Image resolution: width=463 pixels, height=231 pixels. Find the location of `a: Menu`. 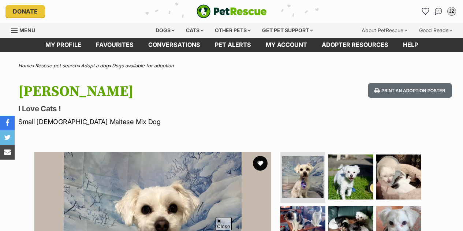

a: Menu is located at coordinates (26, 30).